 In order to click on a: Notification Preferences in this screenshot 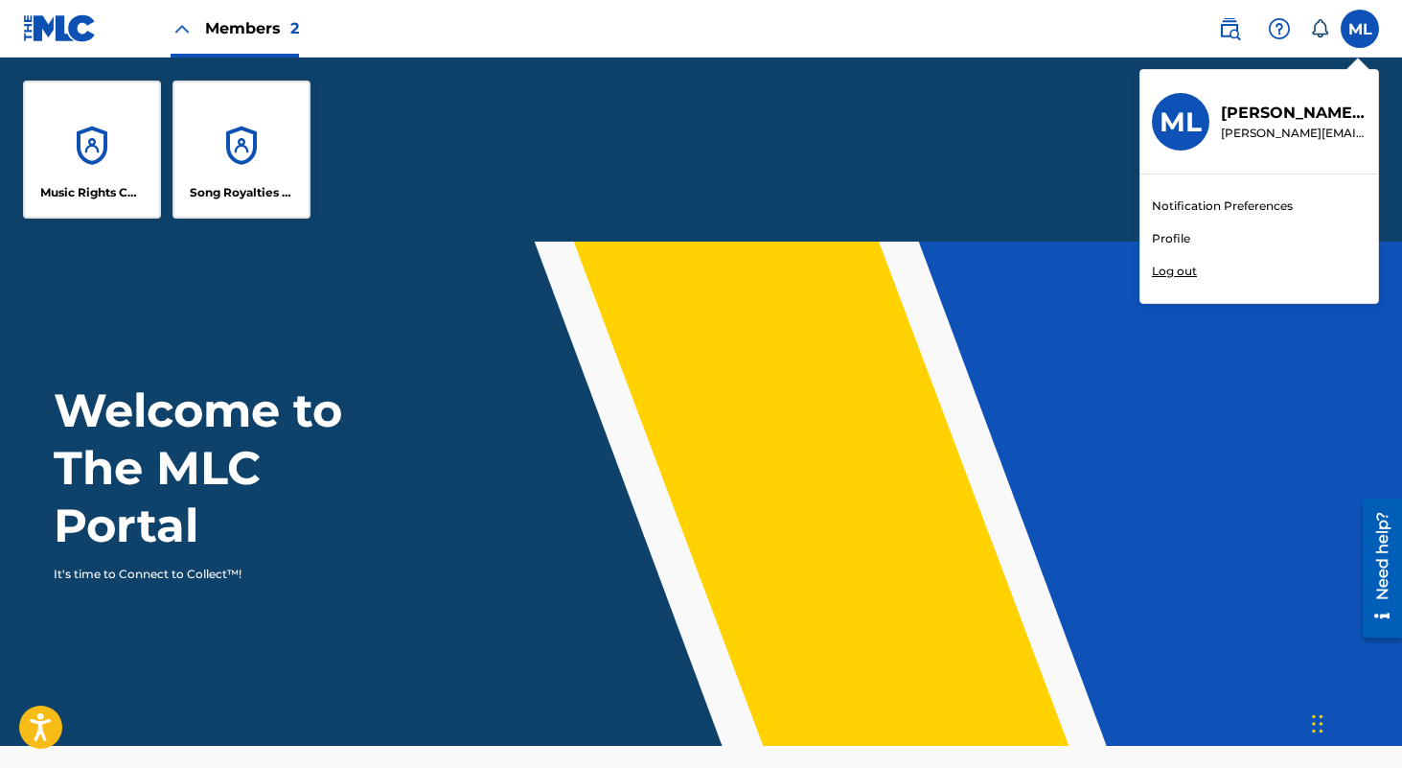, I will do `click(1222, 206)`.